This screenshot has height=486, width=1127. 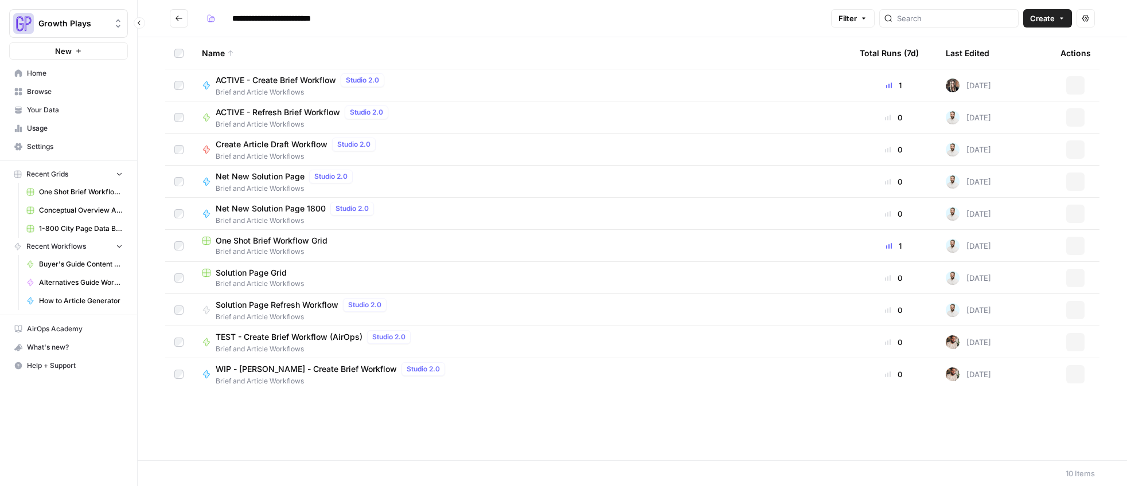 I want to click on button: What's new?, so click(x=68, y=348).